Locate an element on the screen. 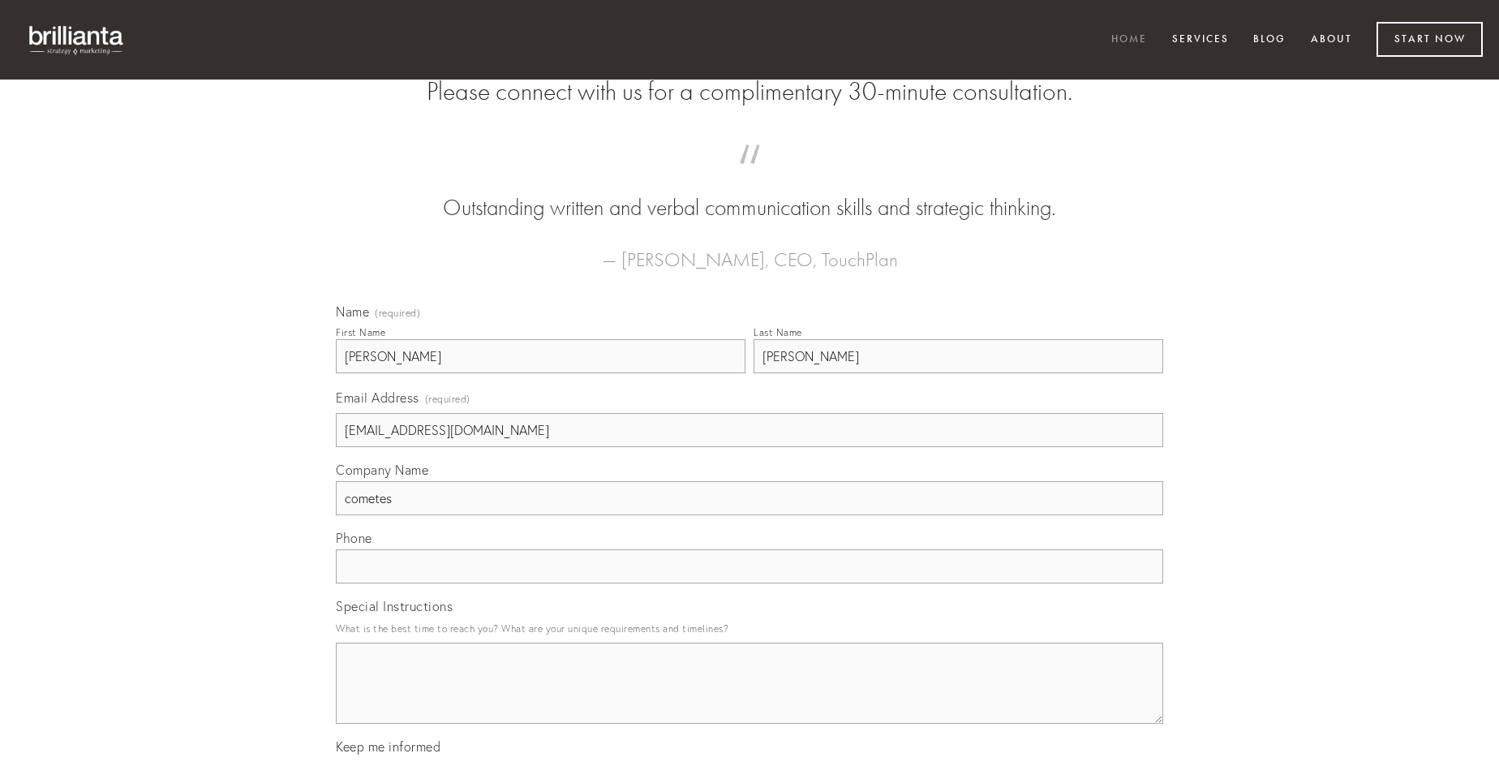 The width and height of the screenshot is (1499, 762). a: Start Now is located at coordinates (1429, 39).